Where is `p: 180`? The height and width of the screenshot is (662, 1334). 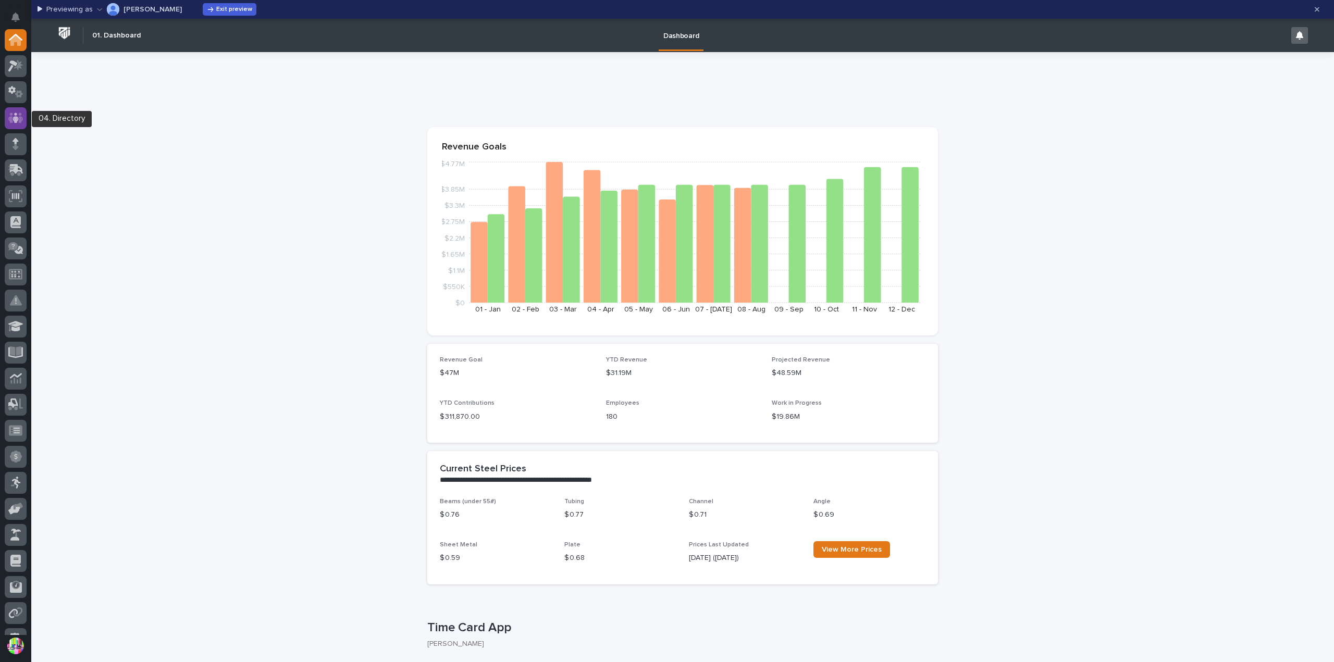 p: 180 is located at coordinates (683, 417).